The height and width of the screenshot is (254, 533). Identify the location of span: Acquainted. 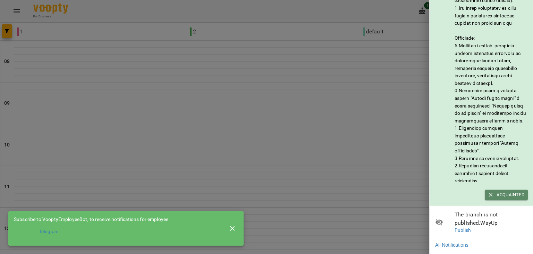
(507, 194).